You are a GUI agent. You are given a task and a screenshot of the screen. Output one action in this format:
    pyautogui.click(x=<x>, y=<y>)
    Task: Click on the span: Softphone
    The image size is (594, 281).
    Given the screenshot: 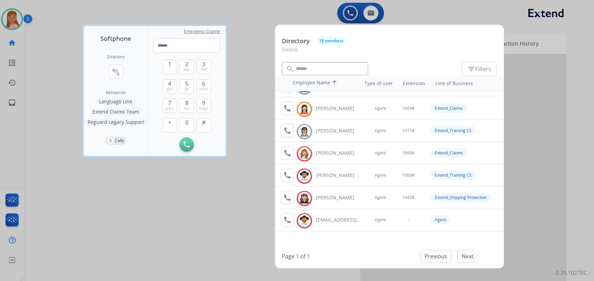 What is the action you would take?
    pyautogui.click(x=115, y=38)
    